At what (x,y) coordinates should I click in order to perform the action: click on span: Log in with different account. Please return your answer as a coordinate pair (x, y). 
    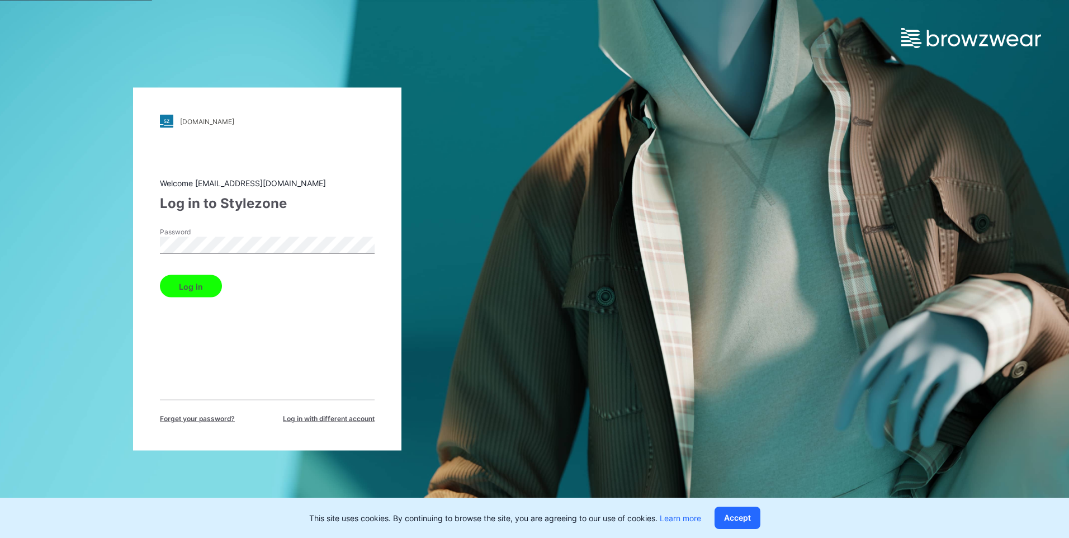
    Looking at the image, I should click on (329, 419).